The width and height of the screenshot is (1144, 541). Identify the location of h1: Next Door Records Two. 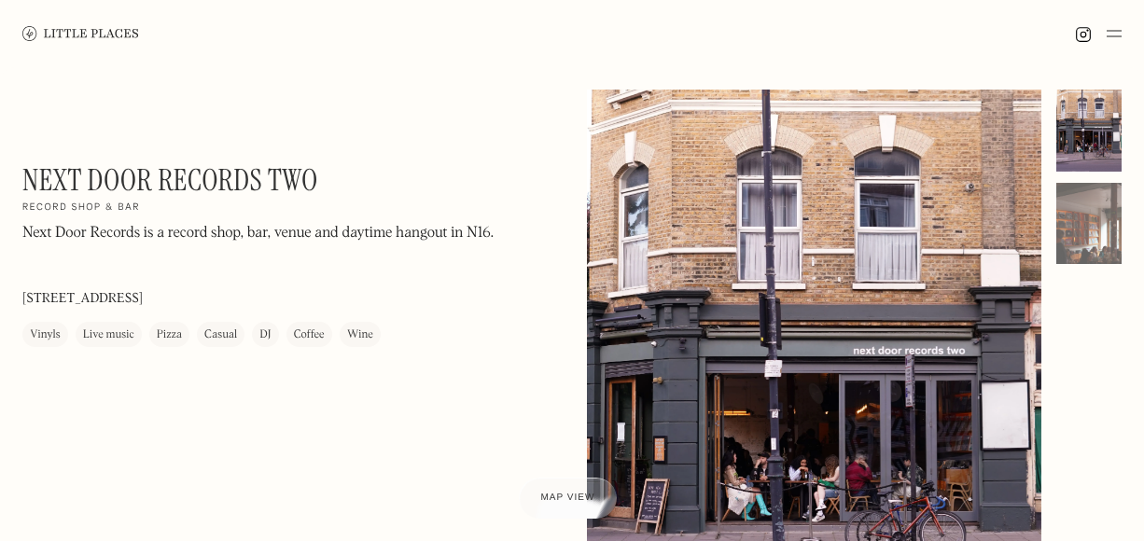
(170, 180).